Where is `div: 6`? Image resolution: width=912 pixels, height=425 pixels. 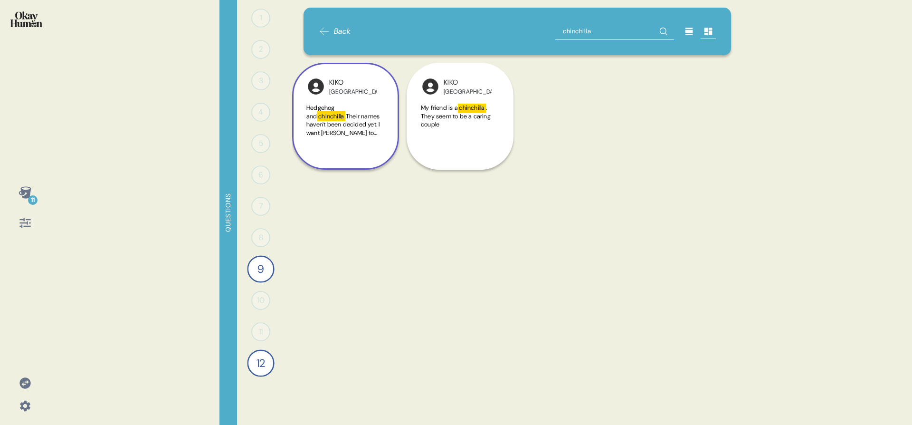
div: 6 is located at coordinates (261, 175).